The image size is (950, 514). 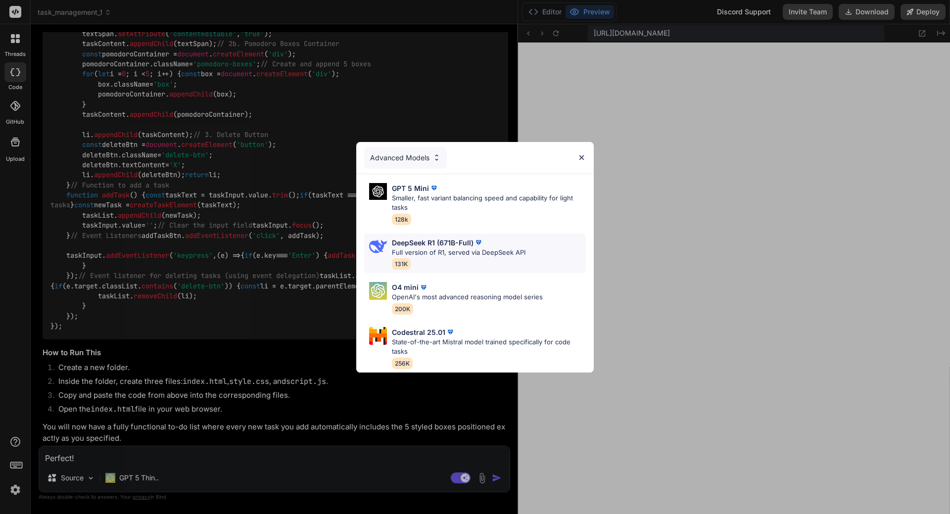 What do you see at coordinates (405, 158) in the screenshot?
I see `div: Advanced Models` at bounding box center [405, 158].